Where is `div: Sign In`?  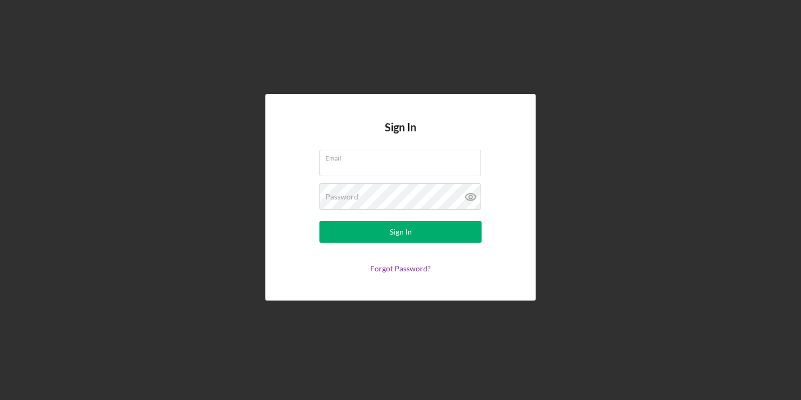 div: Sign In is located at coordinates (401, 232).